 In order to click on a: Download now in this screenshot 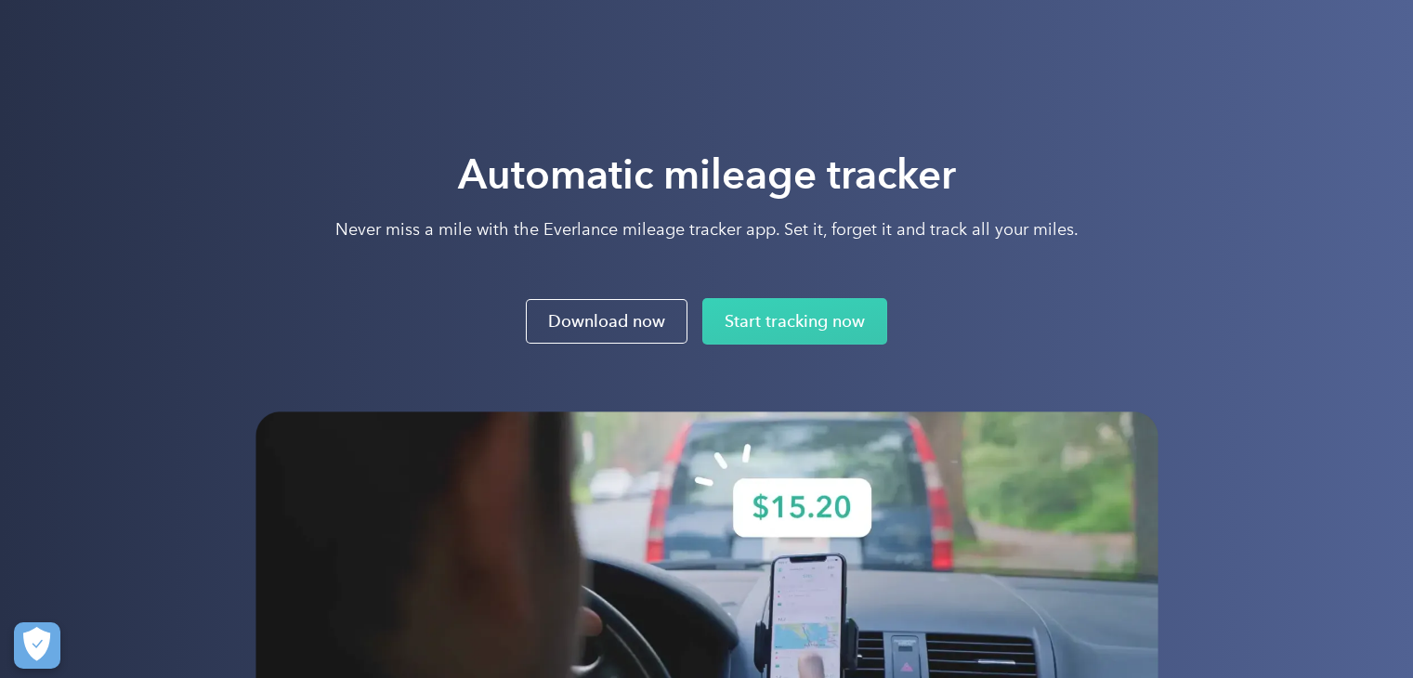, I will do `click(607, 322)`.